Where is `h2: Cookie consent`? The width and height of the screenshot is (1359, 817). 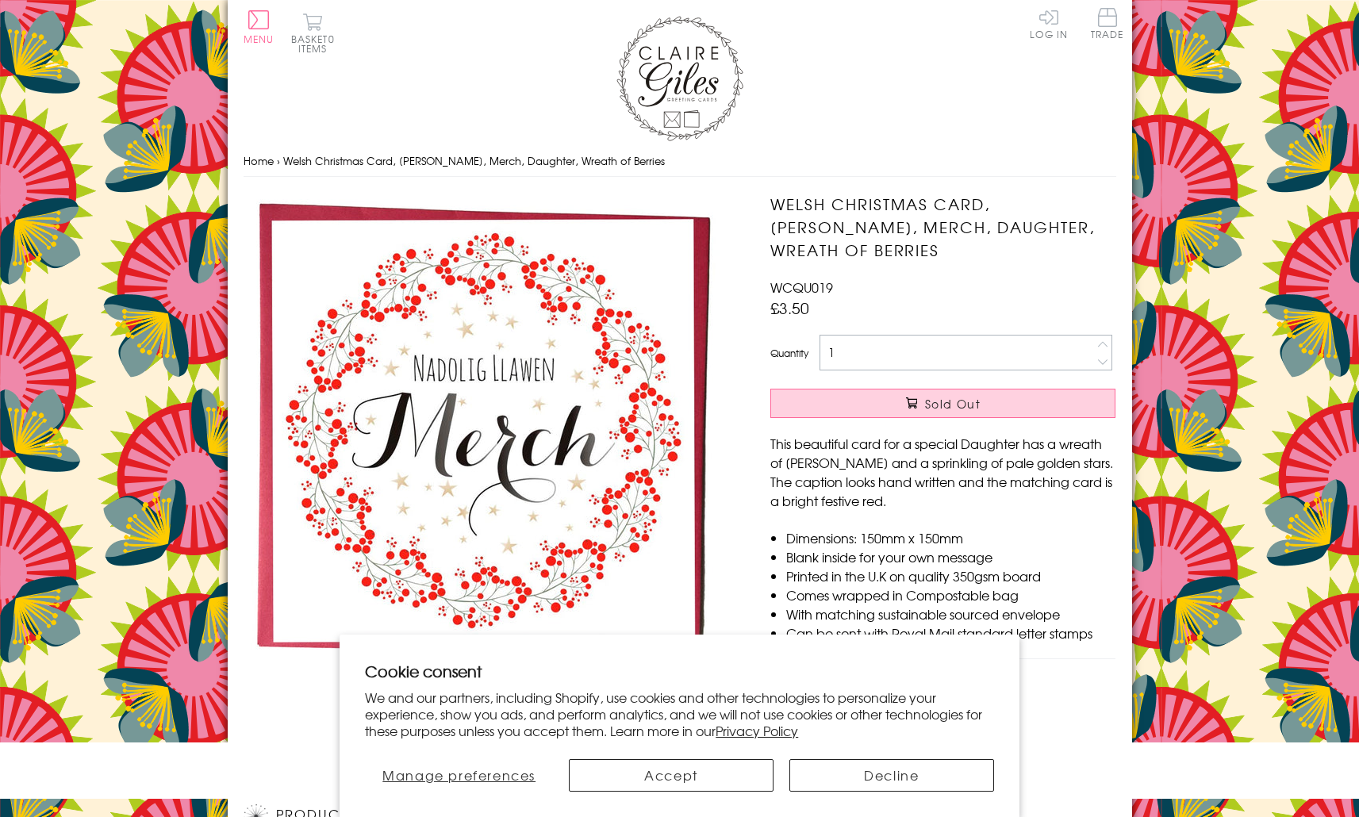
h2: Cookie consent is located at coordinates (679, 671).